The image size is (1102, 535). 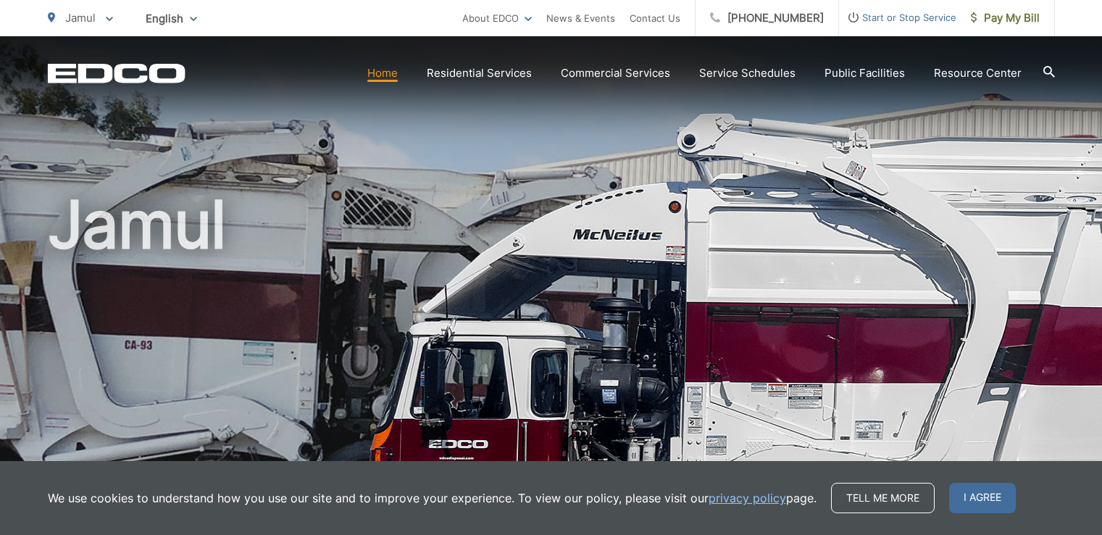 What do you see at coordinates (983, 498) in the screenshot?
I see `span: I agree` at bounding box center [983, 498].